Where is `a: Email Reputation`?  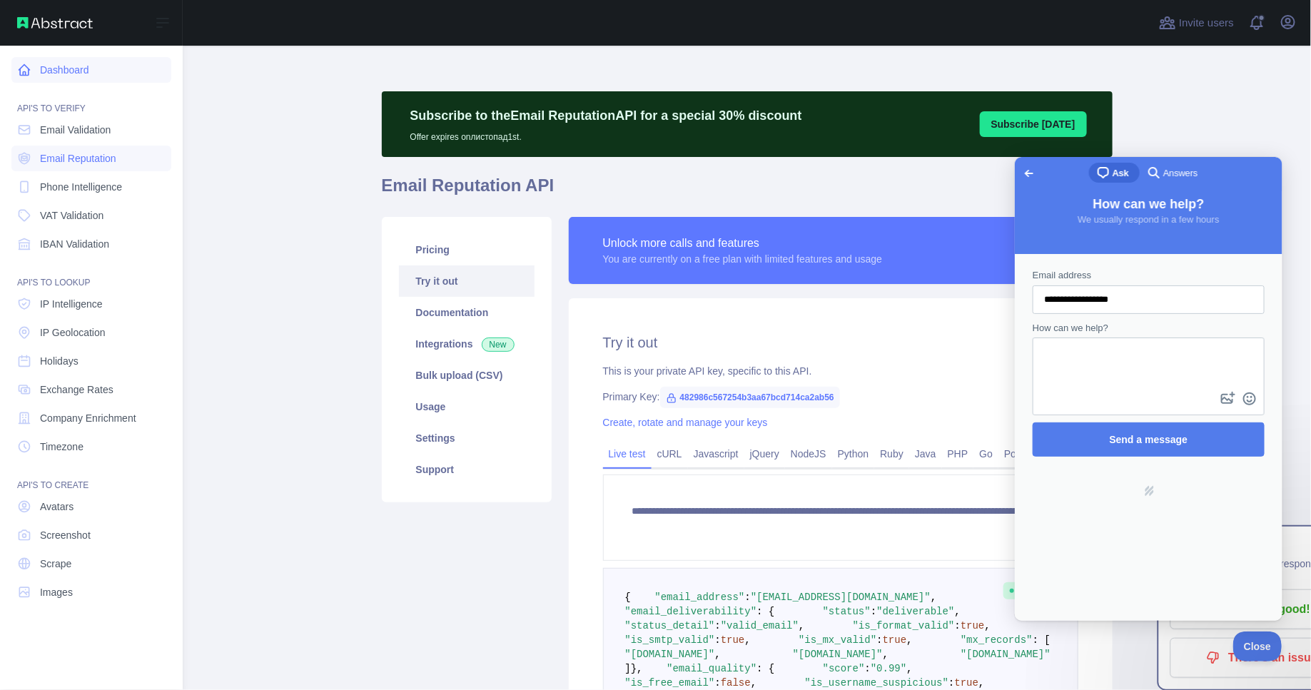
a: Email Reputation is located at coordinates (91, 158).